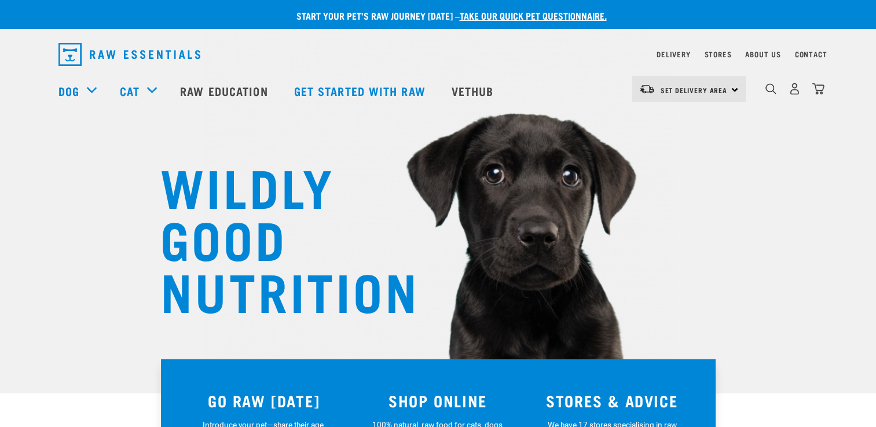  Describe the element at coordinates (695, 90) in the screenshot. I see `span: Set Delivery Area` at that location.